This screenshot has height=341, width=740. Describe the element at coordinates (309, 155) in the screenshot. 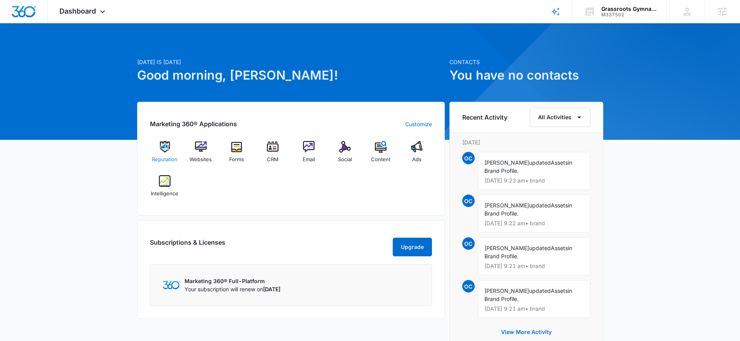

I see `a: Email` at that location.